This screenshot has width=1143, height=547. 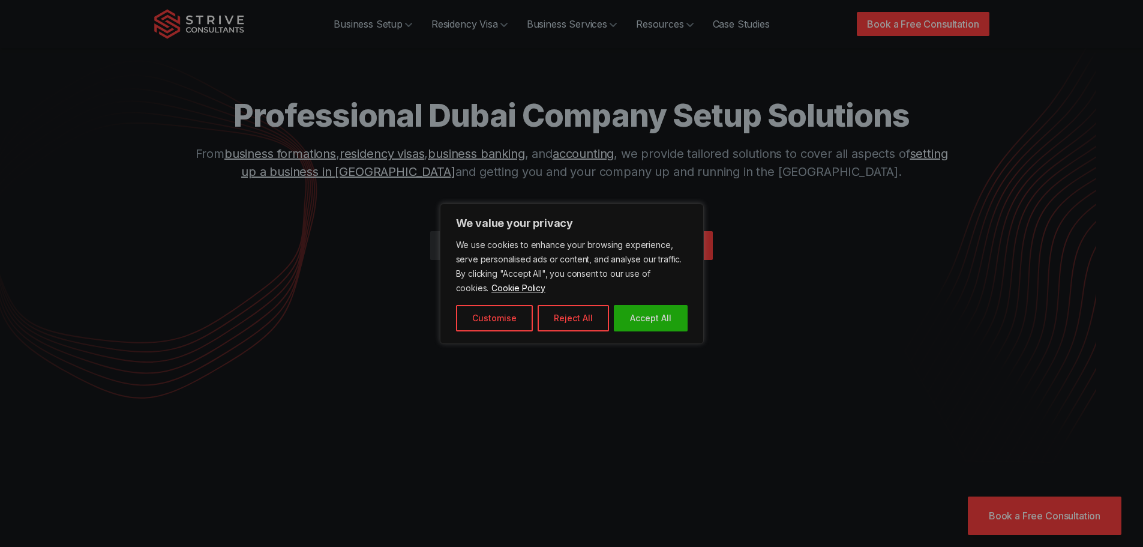 I want to click on div: We value your privacy, so click(x=572, y=274).